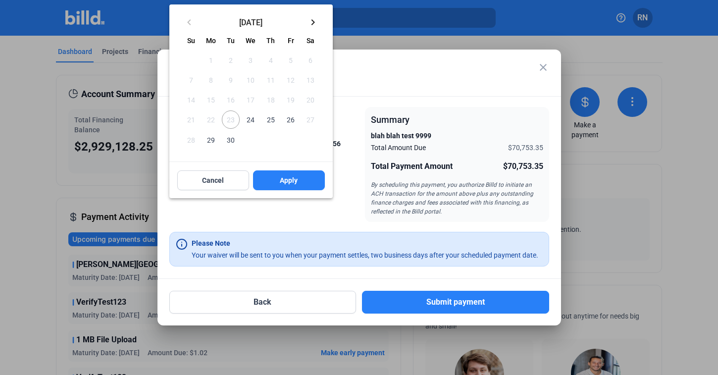 The height and width of the screenshot is (375, 718). Describe the element at coordinates (231, 80) in the screenshot. I see `span: 9` at that location.